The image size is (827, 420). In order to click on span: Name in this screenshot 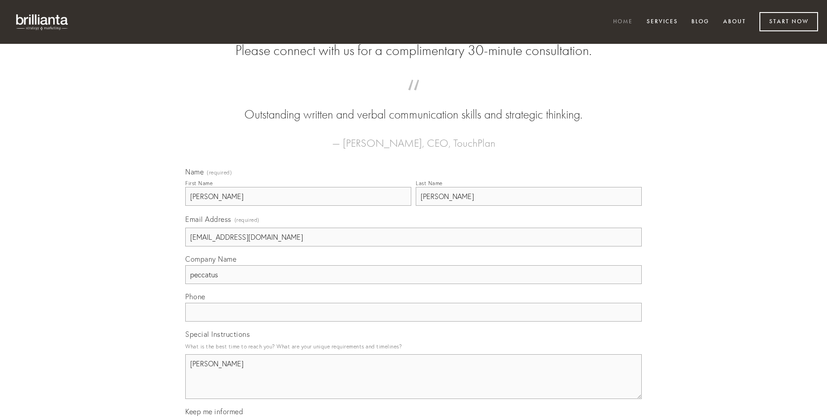, I will do `click(194, 172)`.